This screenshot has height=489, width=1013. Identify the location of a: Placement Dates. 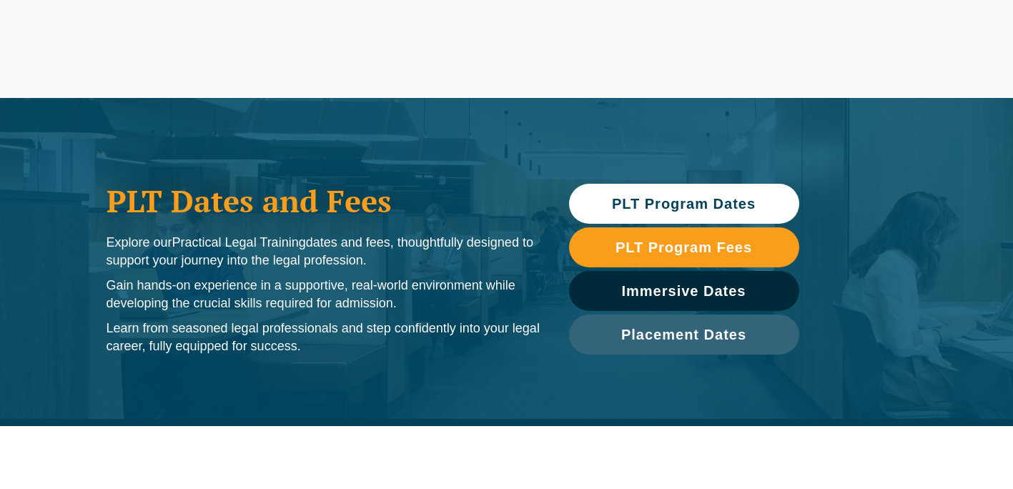
(684, 334).